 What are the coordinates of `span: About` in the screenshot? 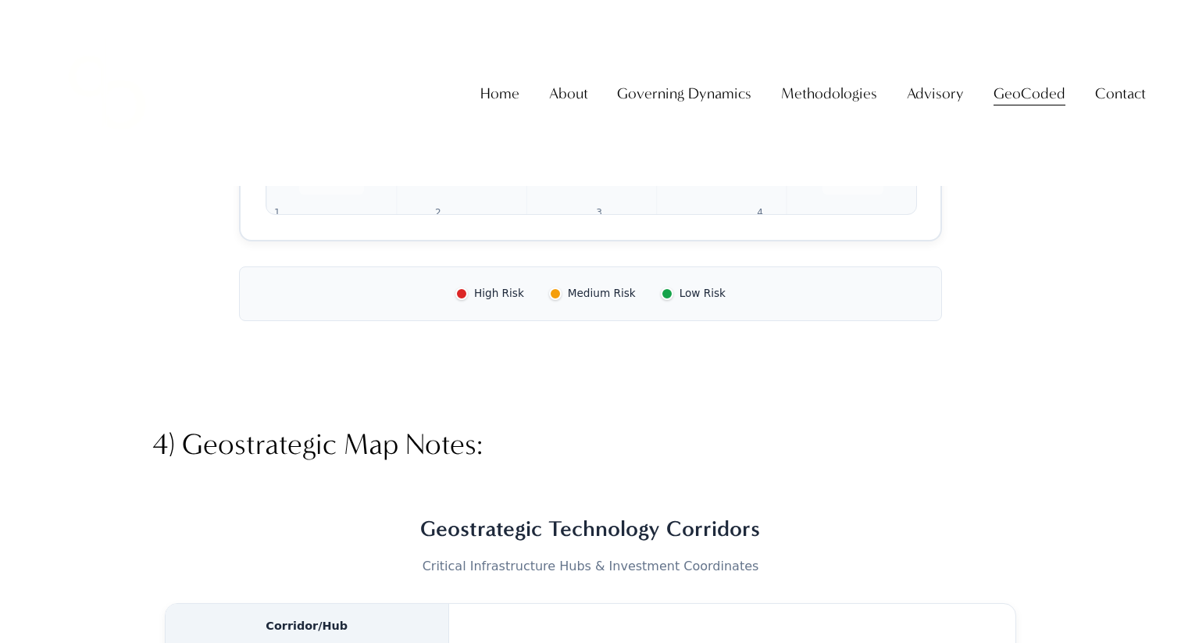 It's located at (569, 93).